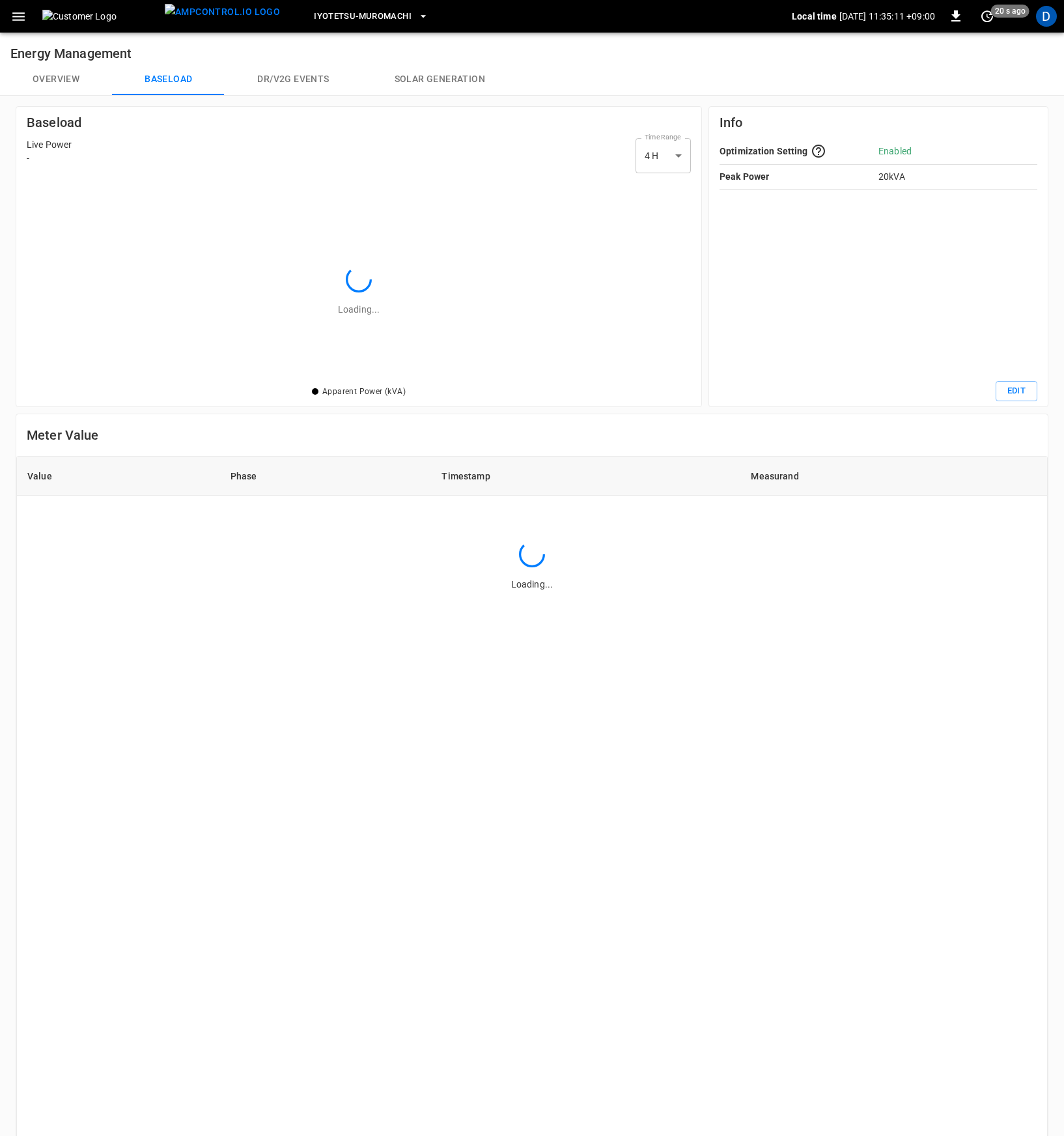 This screenshot has width=1064, height=1136. I want to click on button: Dr/V2G events, so click(293, 80).